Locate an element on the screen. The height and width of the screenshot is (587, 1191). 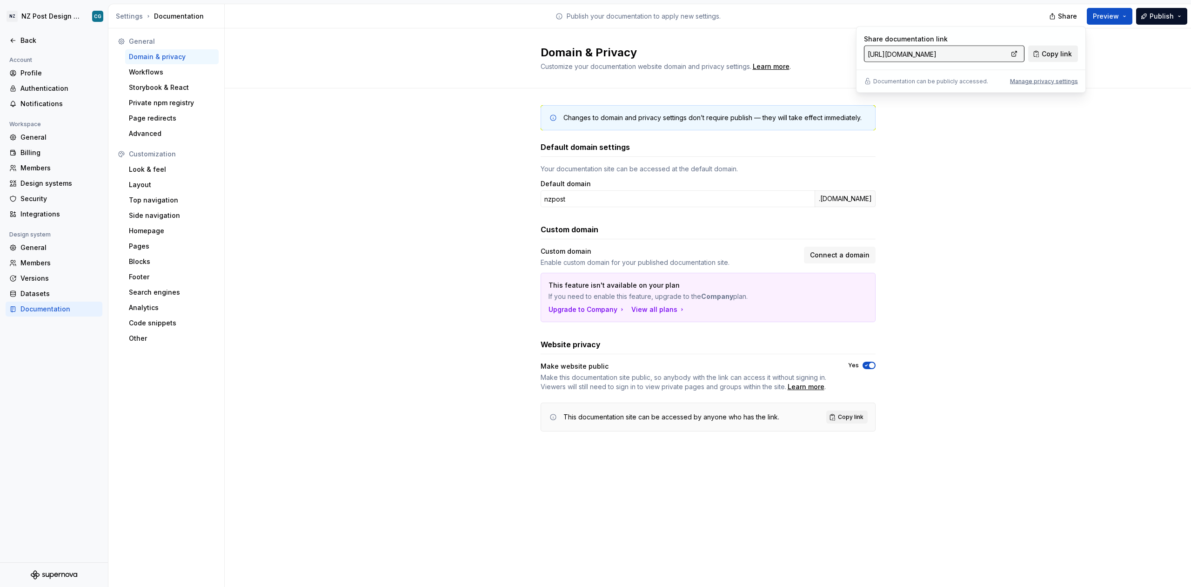
label: Yes is located at coordinates (853, 365).